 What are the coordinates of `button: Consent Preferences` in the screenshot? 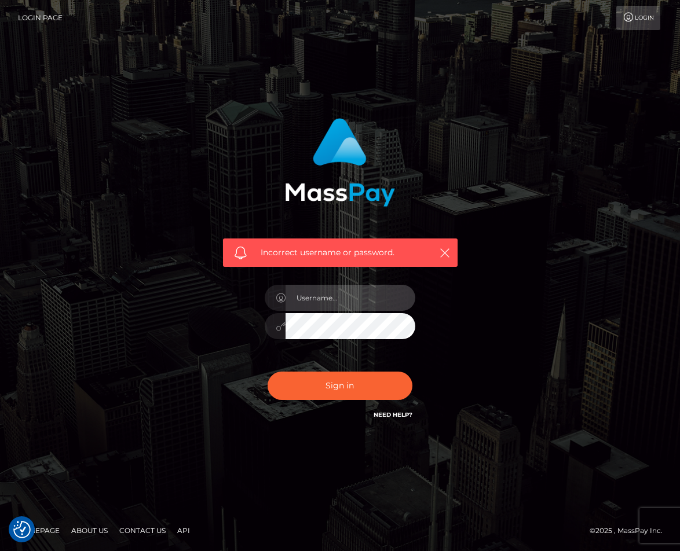 It's located at (22, 530).